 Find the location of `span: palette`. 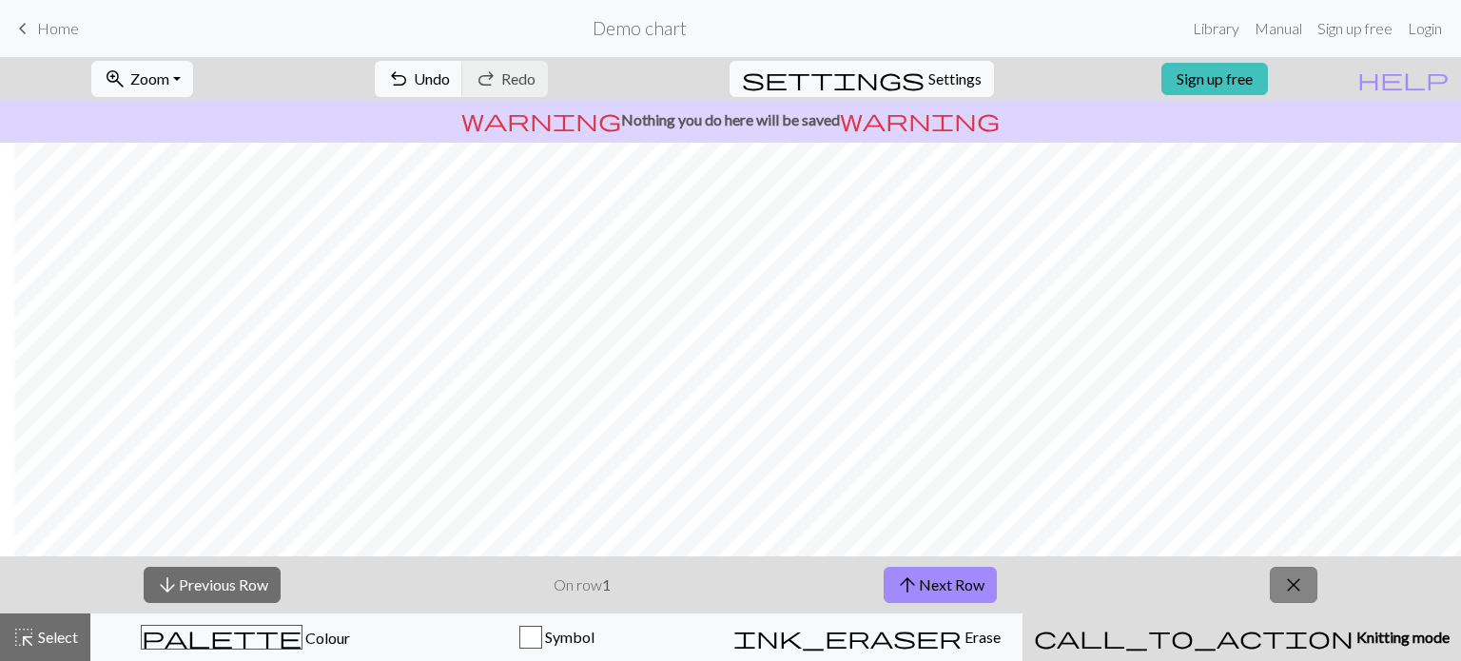

span: palette is located at coordinates (222, 637).